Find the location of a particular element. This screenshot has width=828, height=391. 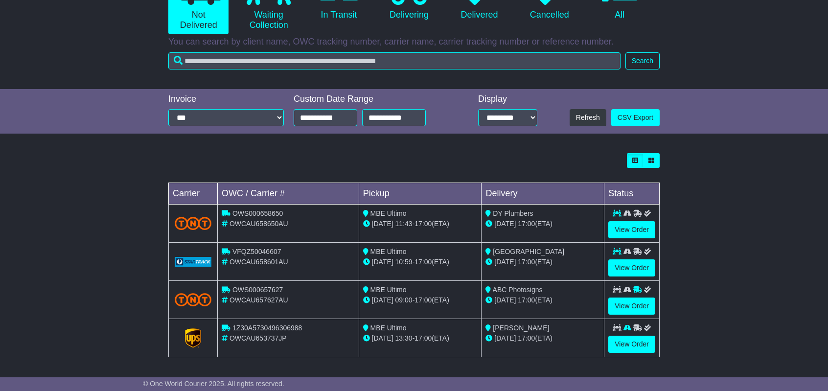

span: OWCAU653737JP is located at coordinates (258, 338).